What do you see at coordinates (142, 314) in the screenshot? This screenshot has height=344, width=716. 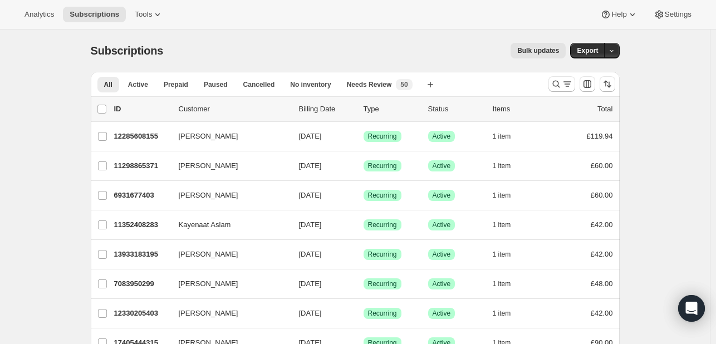 I see `p: 12330205403` at bounding box center [142, 314].